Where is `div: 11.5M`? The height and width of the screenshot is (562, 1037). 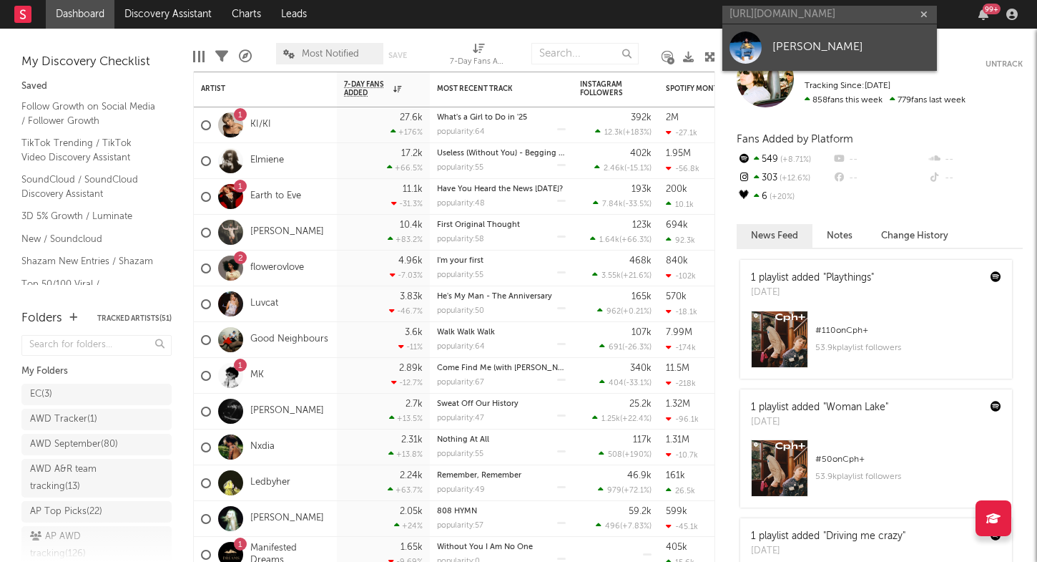 div: 11.5M is located at coordinates (677, 368).